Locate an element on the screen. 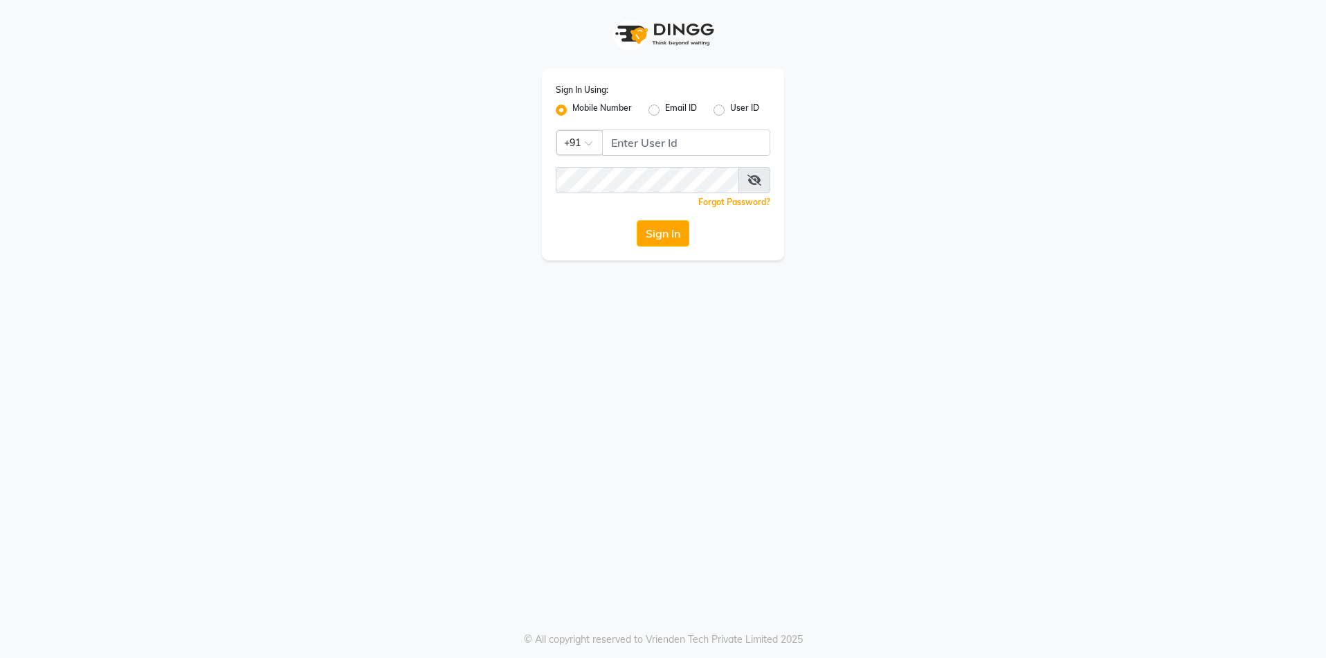 The width and height of the screenshot is (1326, 658). a: Forgot Password? is located at coordinates (734, 201).